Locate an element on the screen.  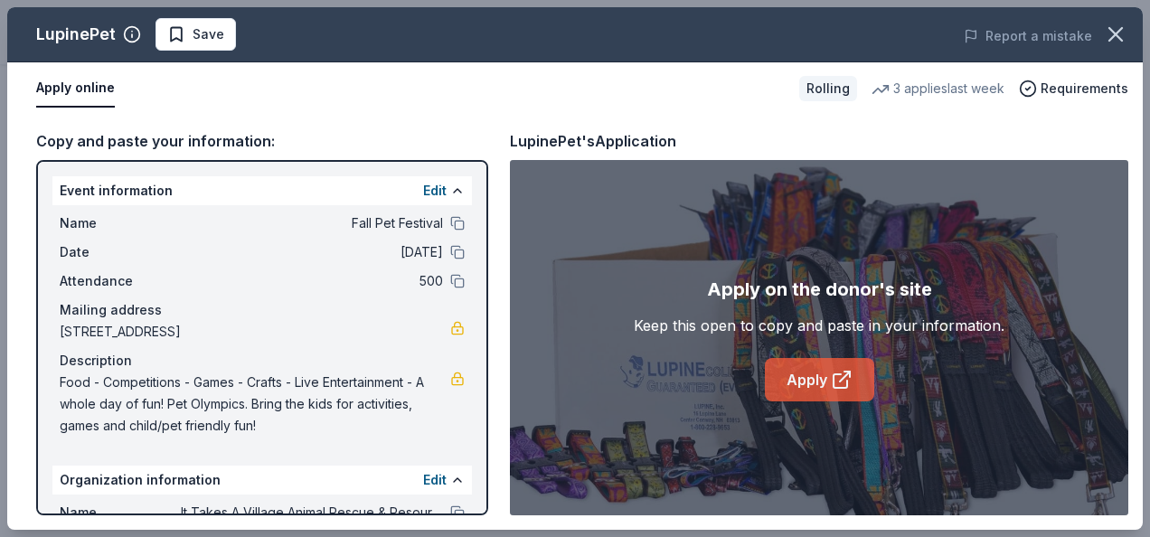
a: Apply is located at coordinates (819, 380).